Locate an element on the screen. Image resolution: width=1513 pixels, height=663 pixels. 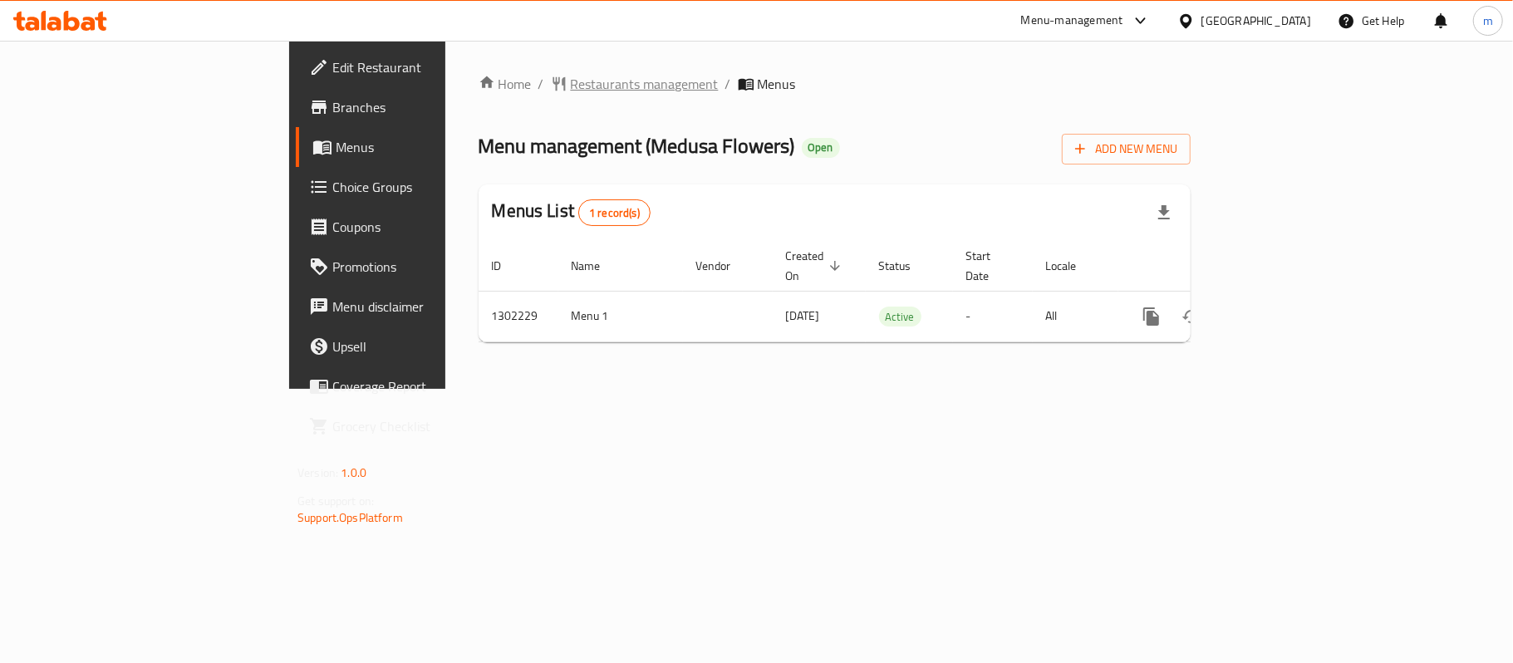
span: Upsell is located at coordinates (430, 346).